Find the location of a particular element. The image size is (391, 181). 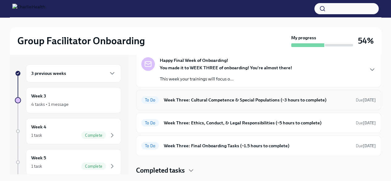

h6: 3 previous weeks is located at coordinates (49, 73).